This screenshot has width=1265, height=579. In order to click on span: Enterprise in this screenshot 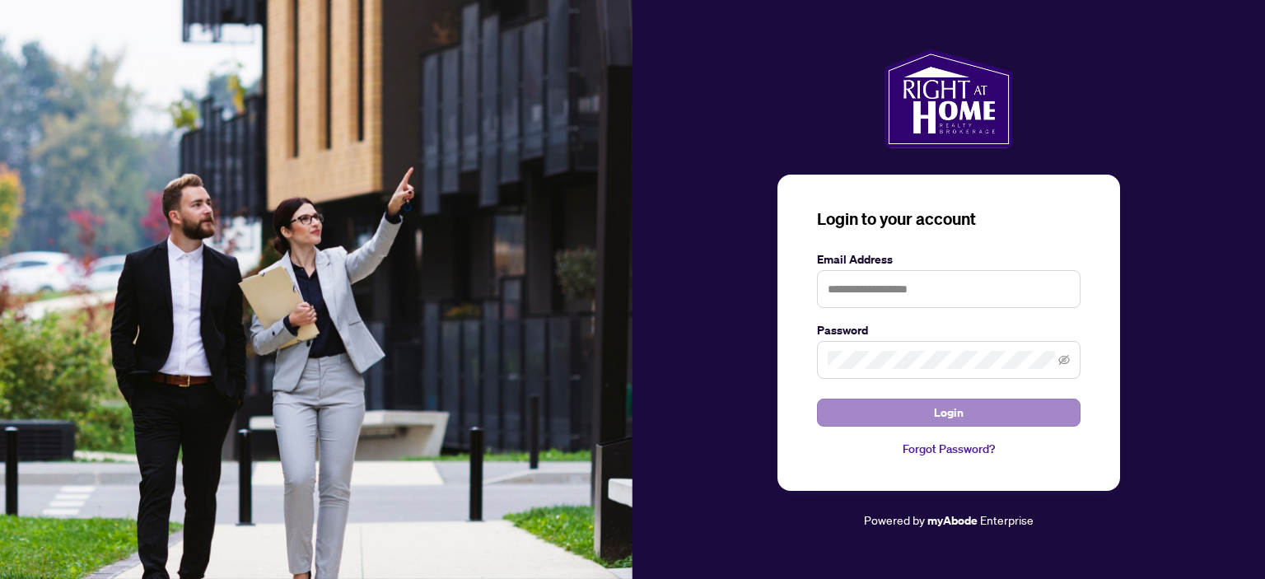, I will do `click(1006, 520)`.